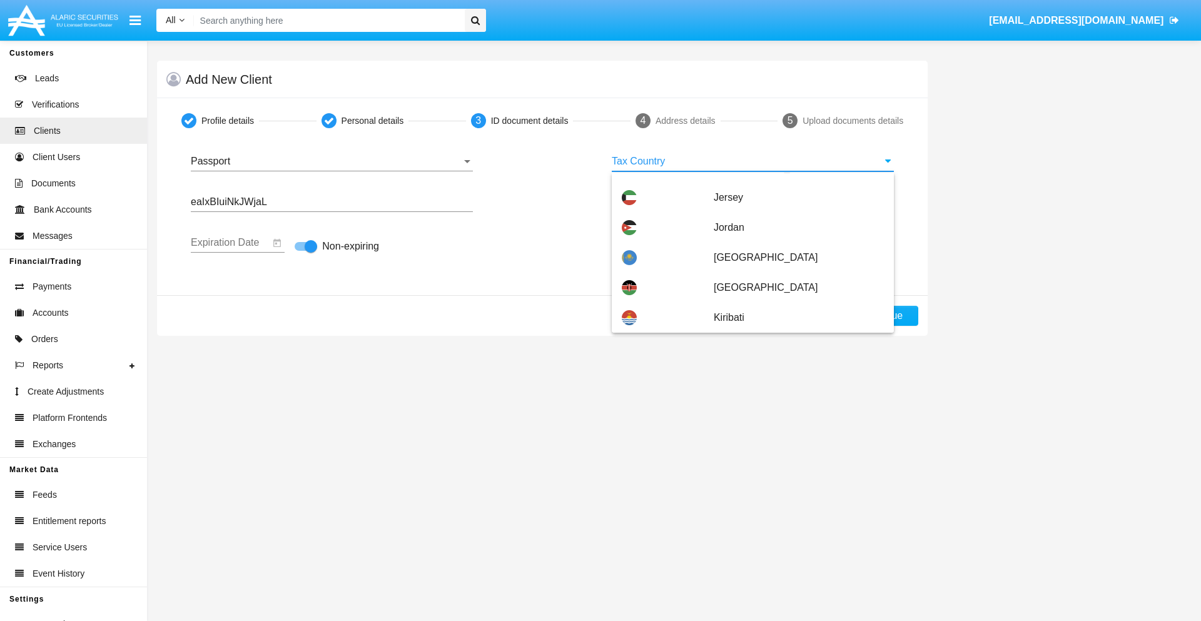 Image resolution: width=1201 pixels, height=621 pixels. I want to click on span: Create Adjustments, so click(66, 392).